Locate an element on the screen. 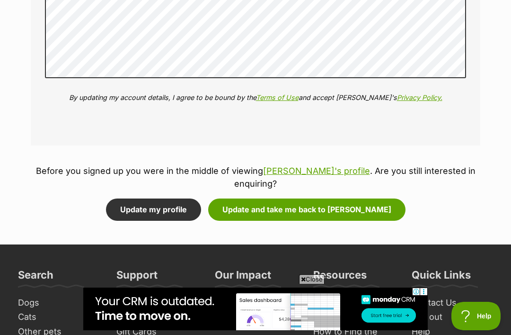 This screenshot has width=511, height=335. a: Privacy Policy. is located at coordinates (420, 97).